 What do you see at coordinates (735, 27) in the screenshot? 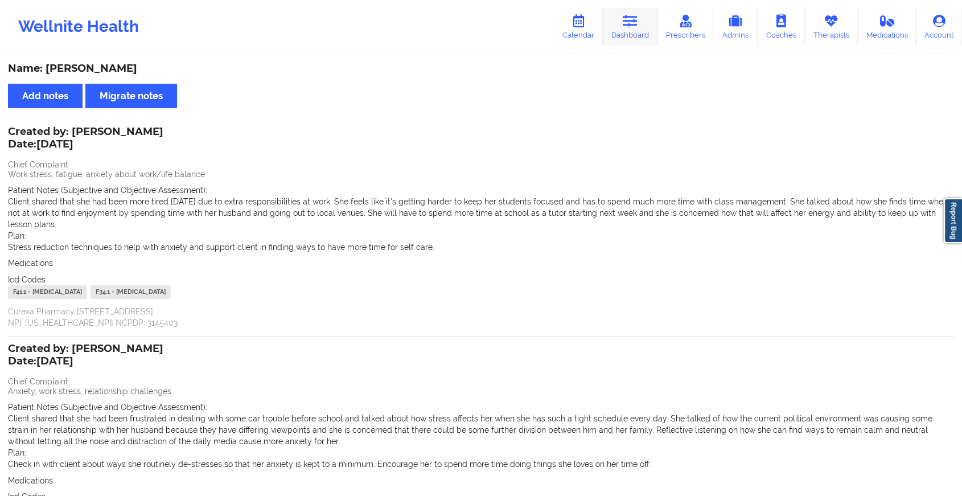
I see `a: Admins` at bounding box center [735, 27].